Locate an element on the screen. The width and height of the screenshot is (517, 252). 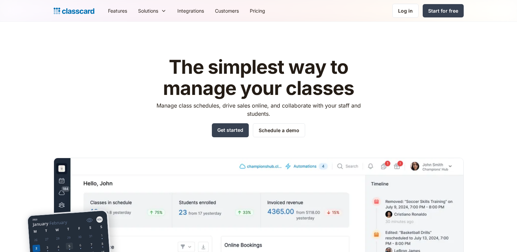
div: Log in is located at coordinates (405, 11).